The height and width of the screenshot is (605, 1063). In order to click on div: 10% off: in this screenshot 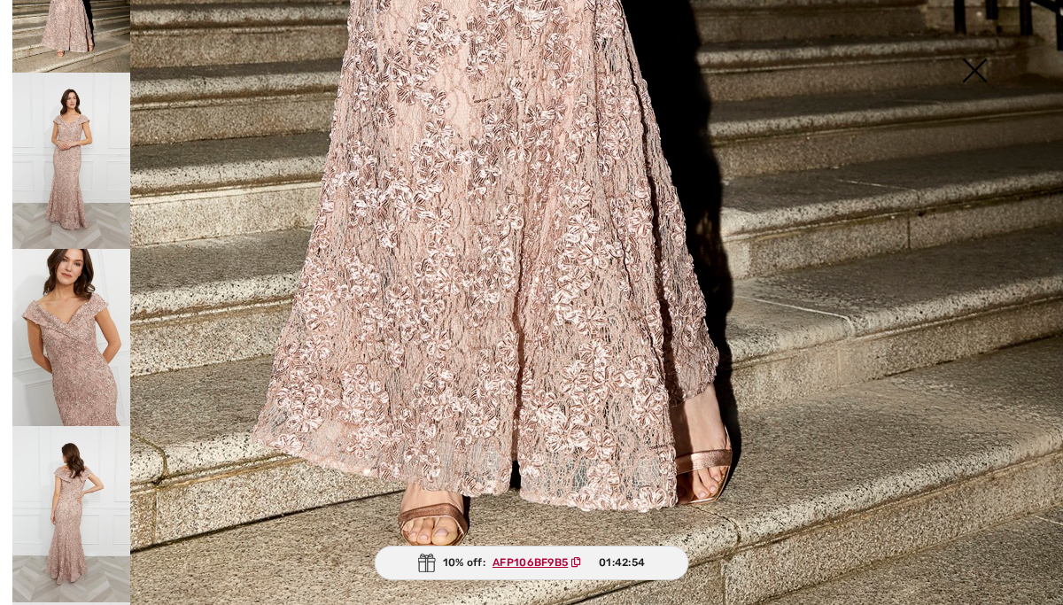, I will do `click(531, 562)`.